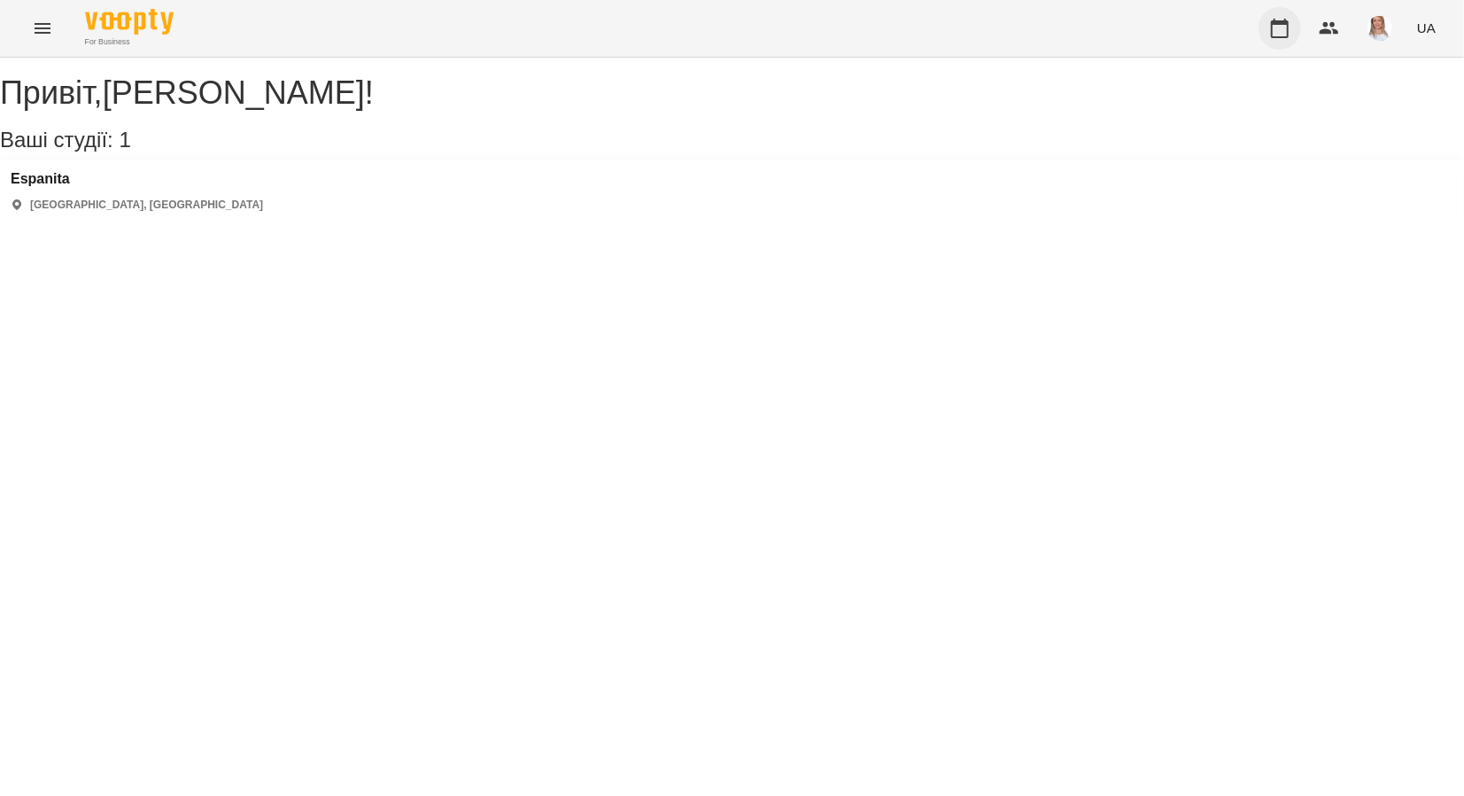  Describe the element at coordinates (136, 179) in the screenshot. I see `h3: Espanita` at that location.